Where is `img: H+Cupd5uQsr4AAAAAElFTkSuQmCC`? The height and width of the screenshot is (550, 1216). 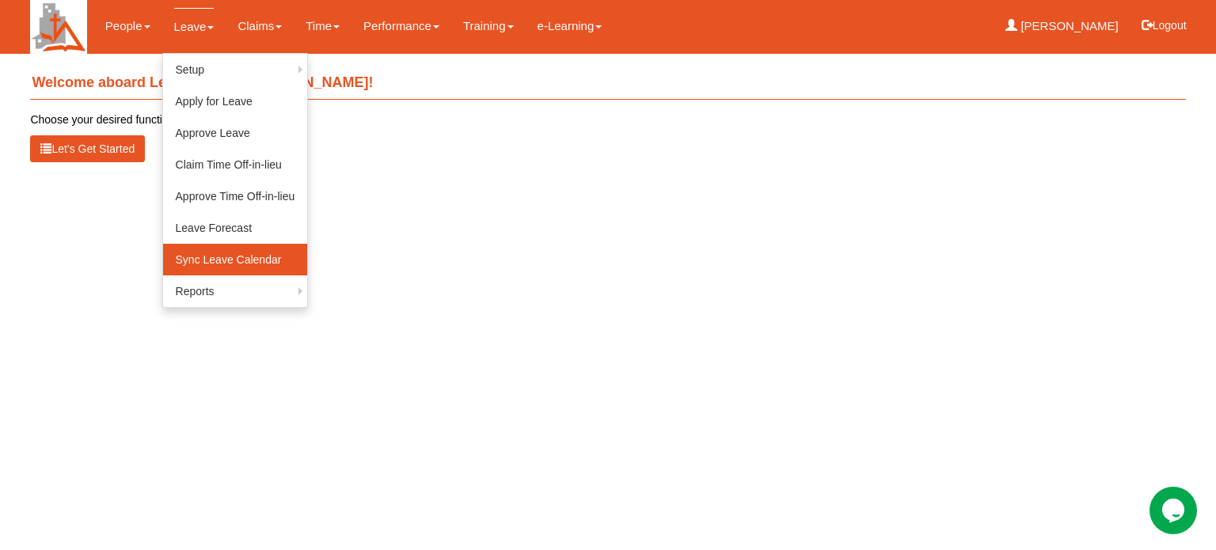 img: H+Cupd5uQsr4AAAAAElFTkSuQmCC is located at coordinates (58, 27).